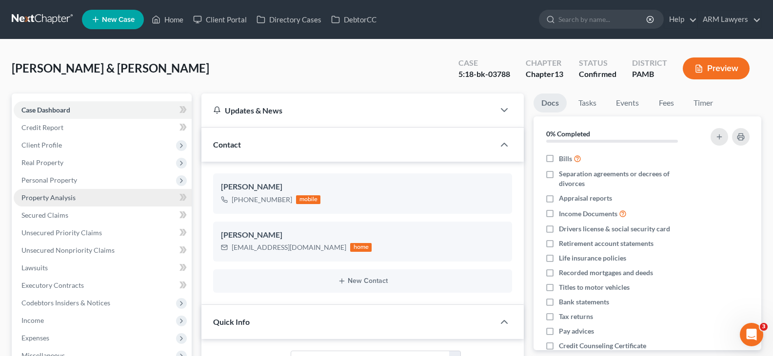 The width and height of the screenshot is (773, 356). I want to click on div: District, so click(649, 63).